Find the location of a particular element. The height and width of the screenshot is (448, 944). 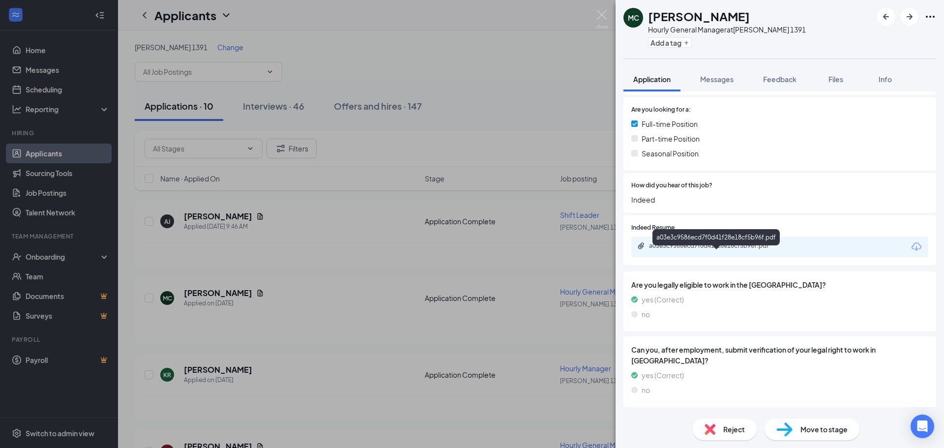

span: Info is located at coordinates (885, 79).